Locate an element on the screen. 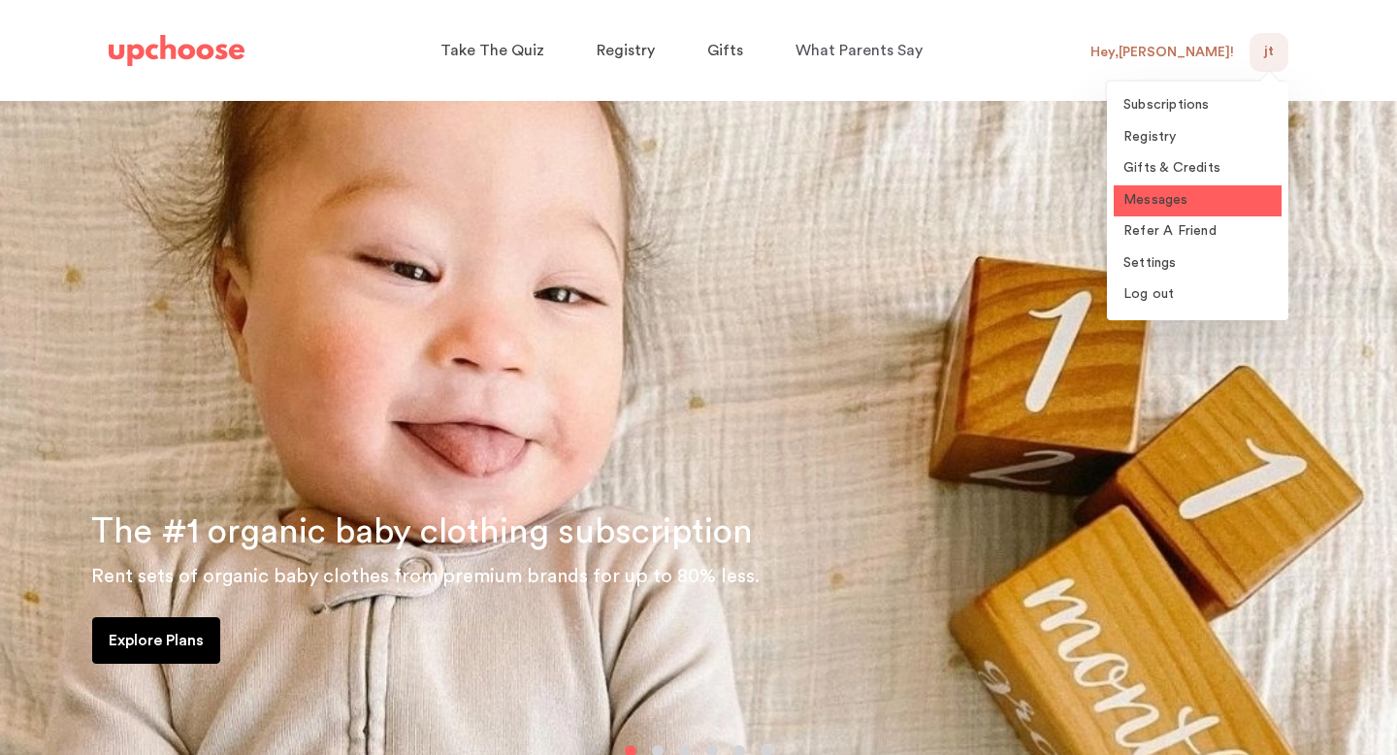 The height and width of the screenshot is (755, 1397). a: Subscriptions is located at coordinates (1197, 106).